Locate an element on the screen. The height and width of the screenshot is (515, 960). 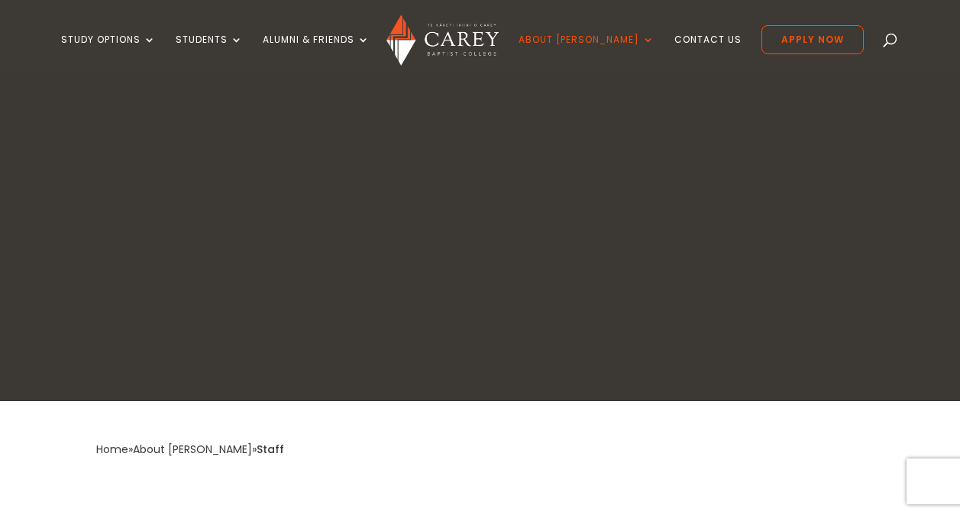
img: Carey Baptist College is located at coordinates (442, 40).